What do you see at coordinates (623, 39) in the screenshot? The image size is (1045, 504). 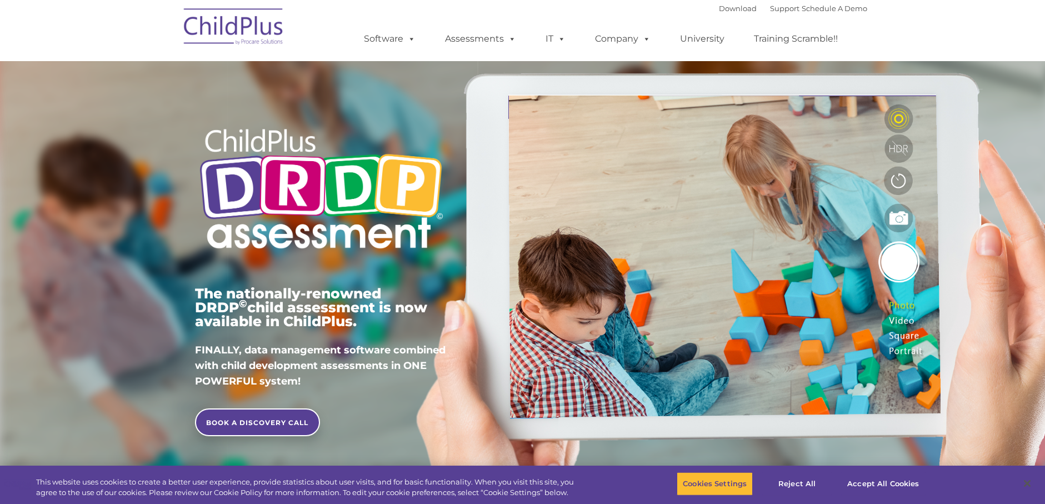 I see `a: Company` at bounding box center [623, 39].